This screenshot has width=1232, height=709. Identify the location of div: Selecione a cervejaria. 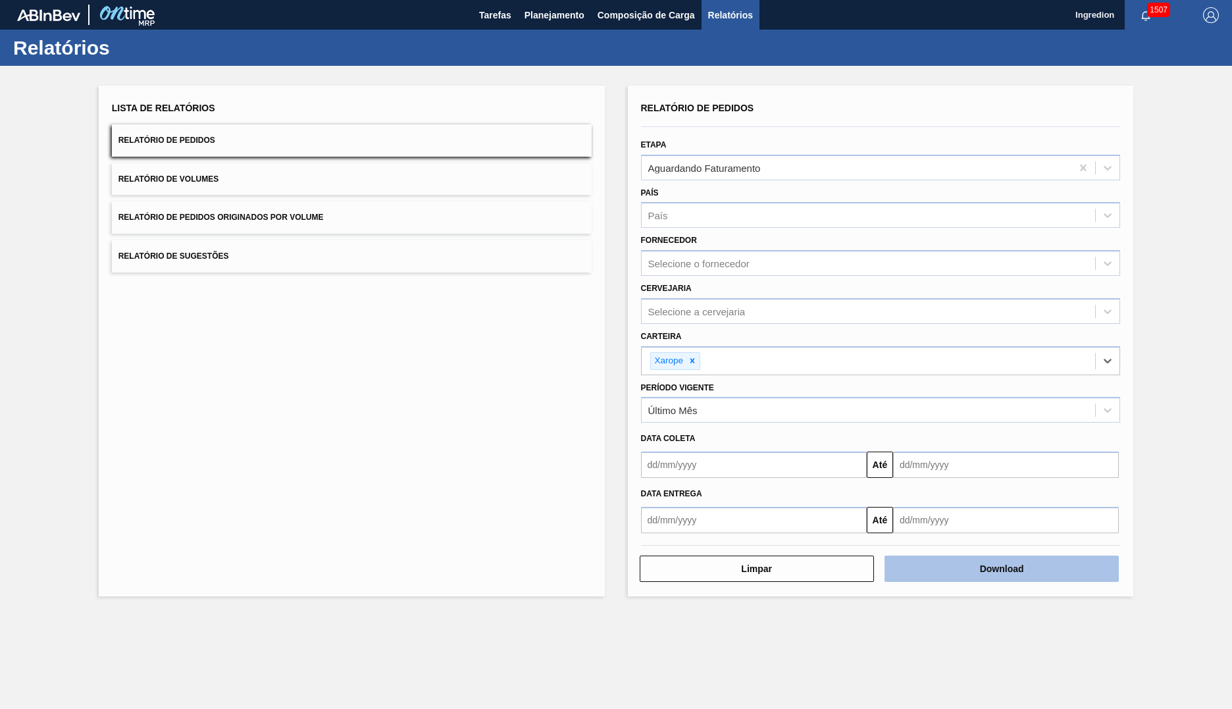
(697, 311).